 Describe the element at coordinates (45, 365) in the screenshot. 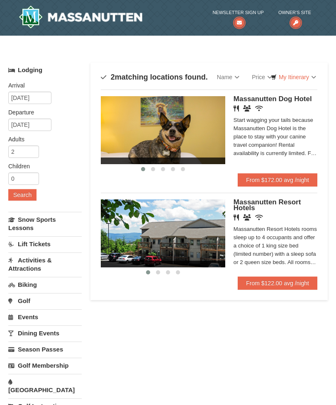

I see `a: Golf Membership` at that location.